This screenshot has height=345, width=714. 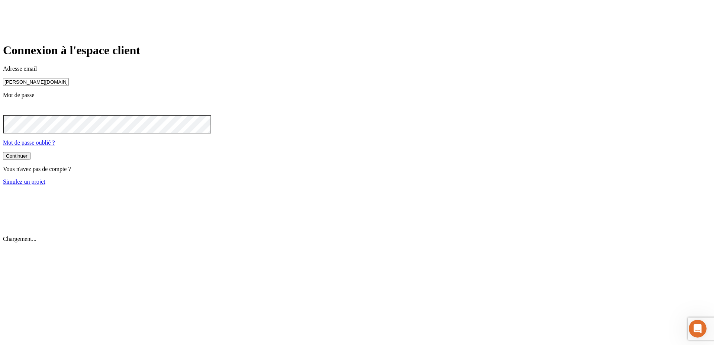 I want to click on p: Mot de passe, so click(x=357, y=95).